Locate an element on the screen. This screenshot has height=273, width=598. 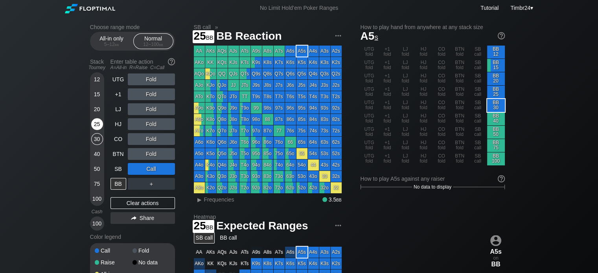
span: Timbr24 is located at coordinates (520, 8).